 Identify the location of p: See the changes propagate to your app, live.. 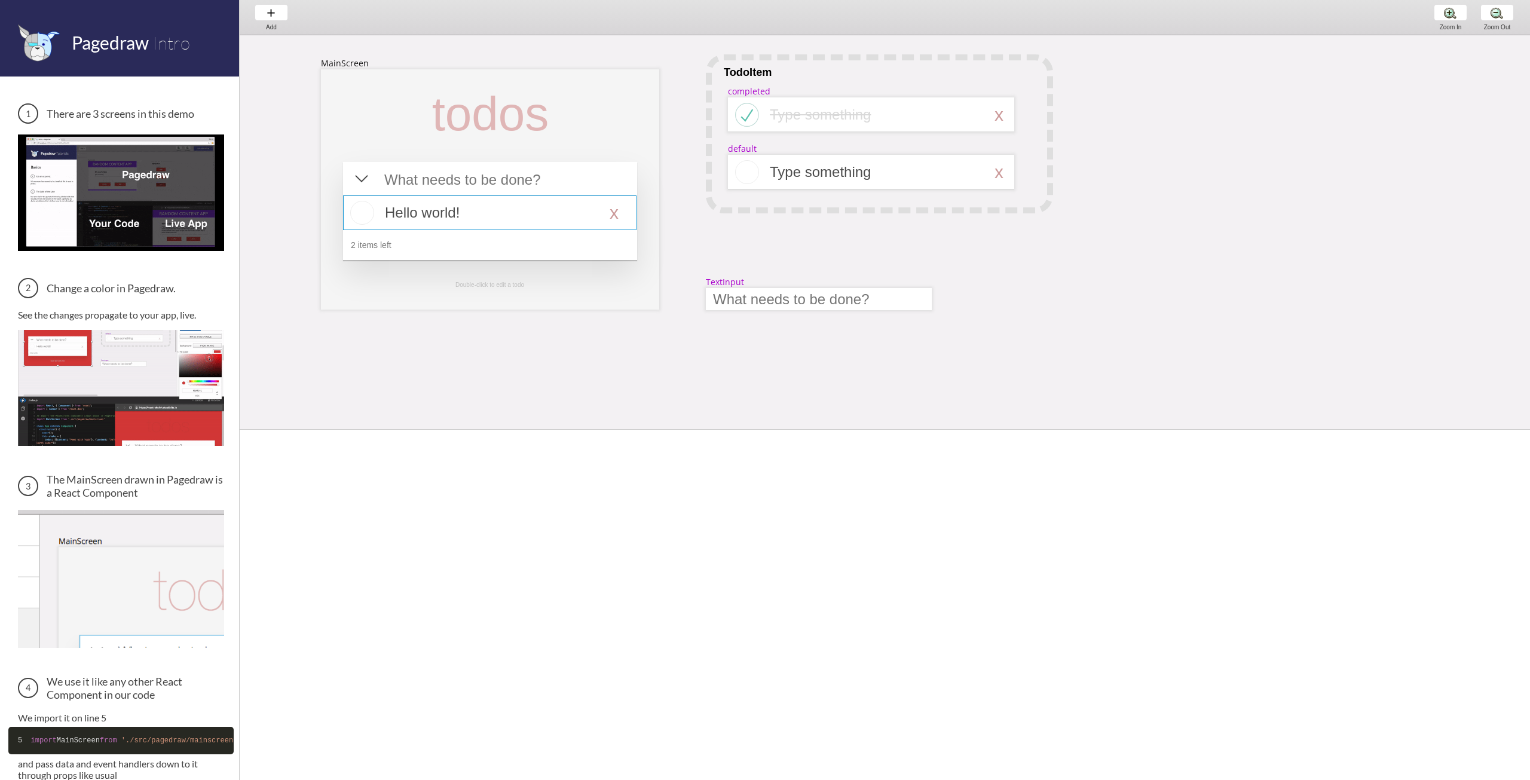
(121, 314).